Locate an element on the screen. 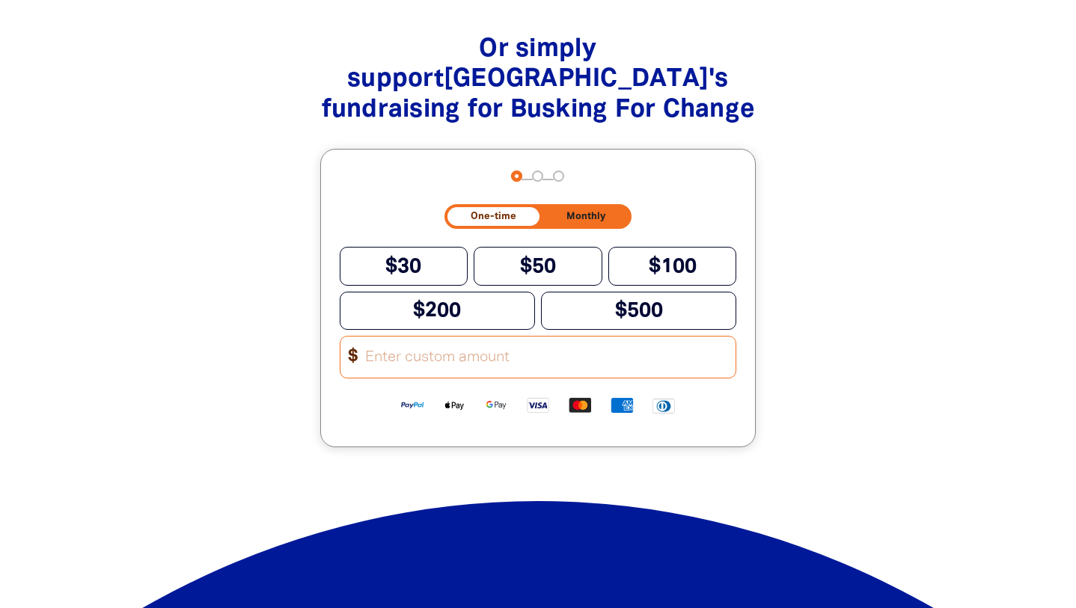 Image resolution: width=1076 pixels, height=608 pixels. img: Visa logo is located at coordinates (538, 405).